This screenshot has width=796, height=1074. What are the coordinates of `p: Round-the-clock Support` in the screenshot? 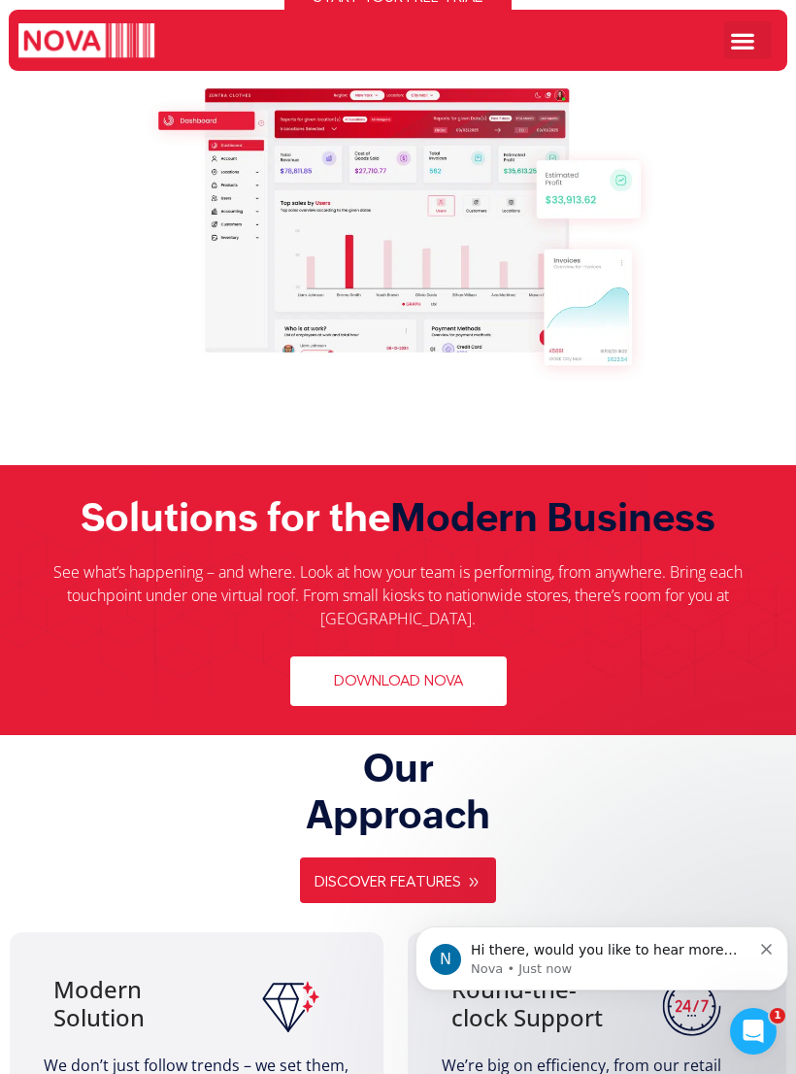 It's located at (537, 1004).